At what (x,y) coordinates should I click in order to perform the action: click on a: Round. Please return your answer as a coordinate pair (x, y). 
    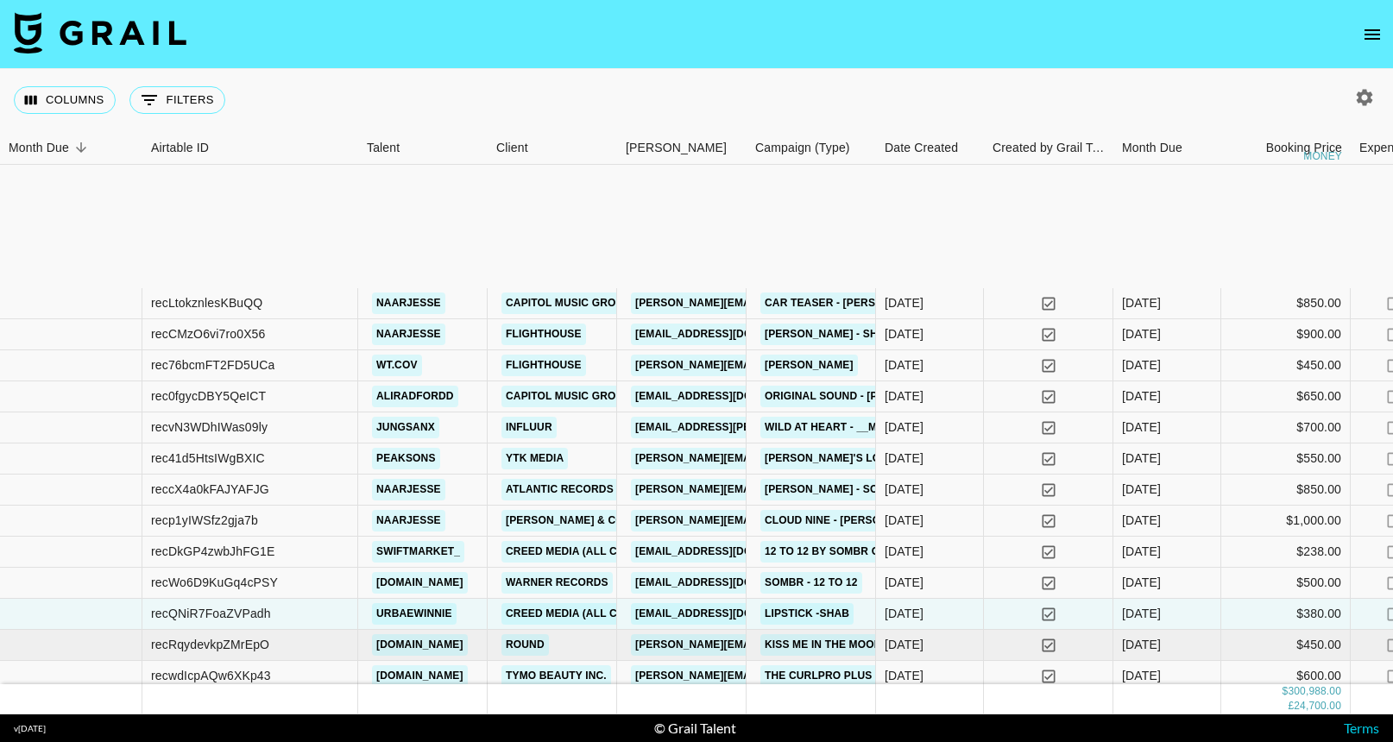
    Looking at the image, I should click on (525, 645).